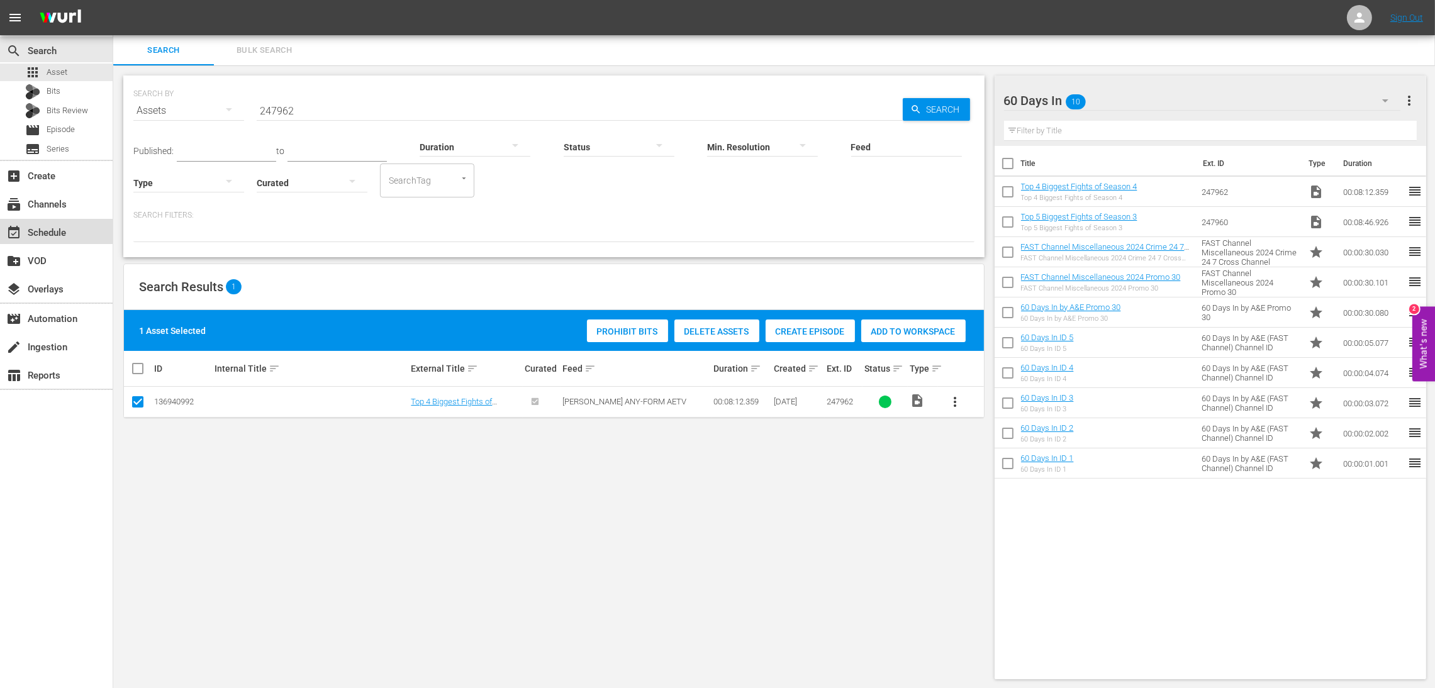 This screenshot has width=1435, height=688. I want to click on a: 60 Days In ID 5, so click(1047, 337).